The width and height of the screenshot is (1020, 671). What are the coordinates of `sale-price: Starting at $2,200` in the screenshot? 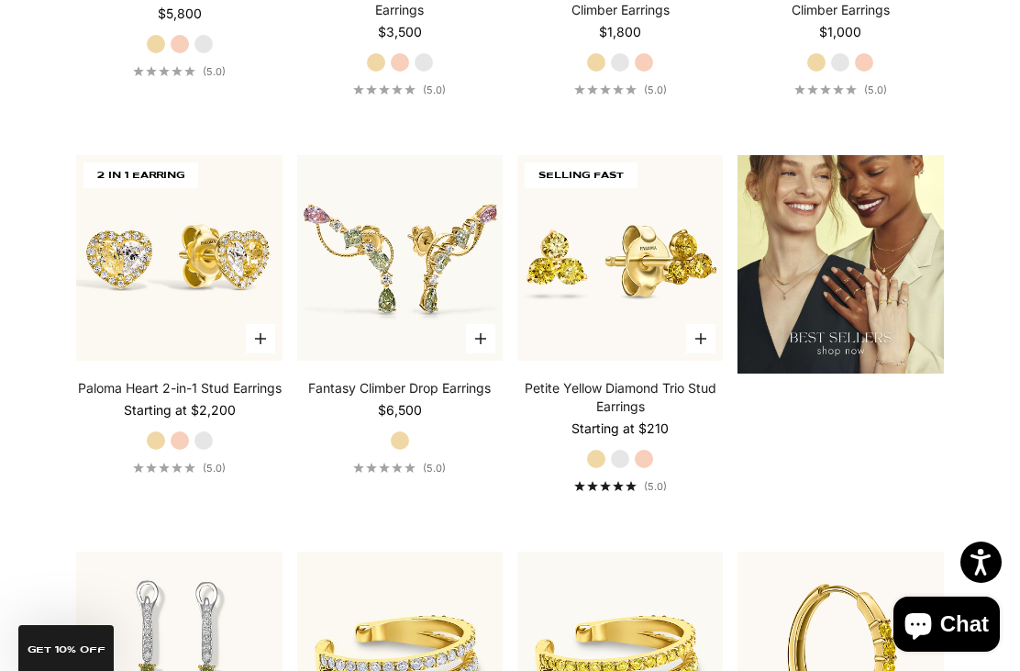 It's located at (180, 410).